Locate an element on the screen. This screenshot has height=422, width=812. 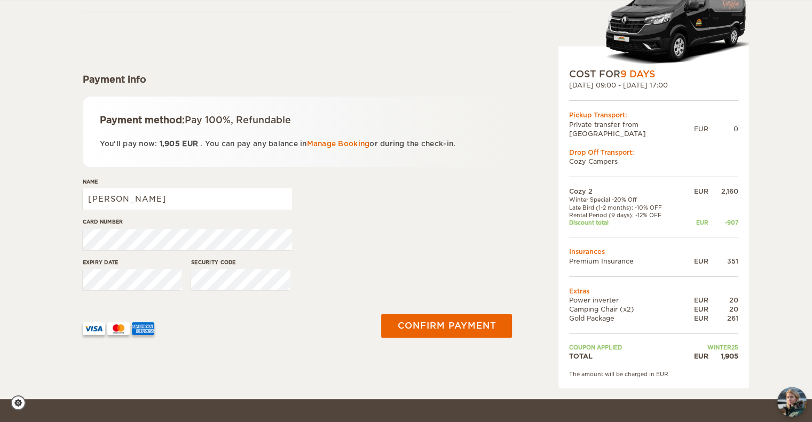
div: COST FOR is located at coordinates (653, 74).